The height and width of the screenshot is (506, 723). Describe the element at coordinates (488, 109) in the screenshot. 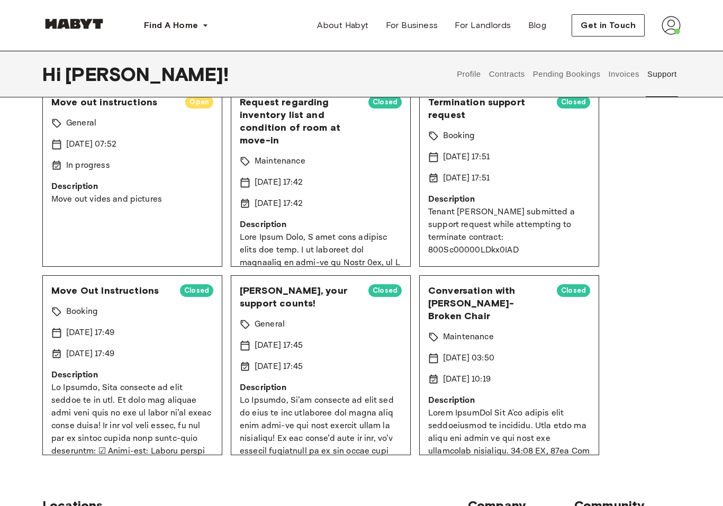

I see `span: Termination support request` at that location.